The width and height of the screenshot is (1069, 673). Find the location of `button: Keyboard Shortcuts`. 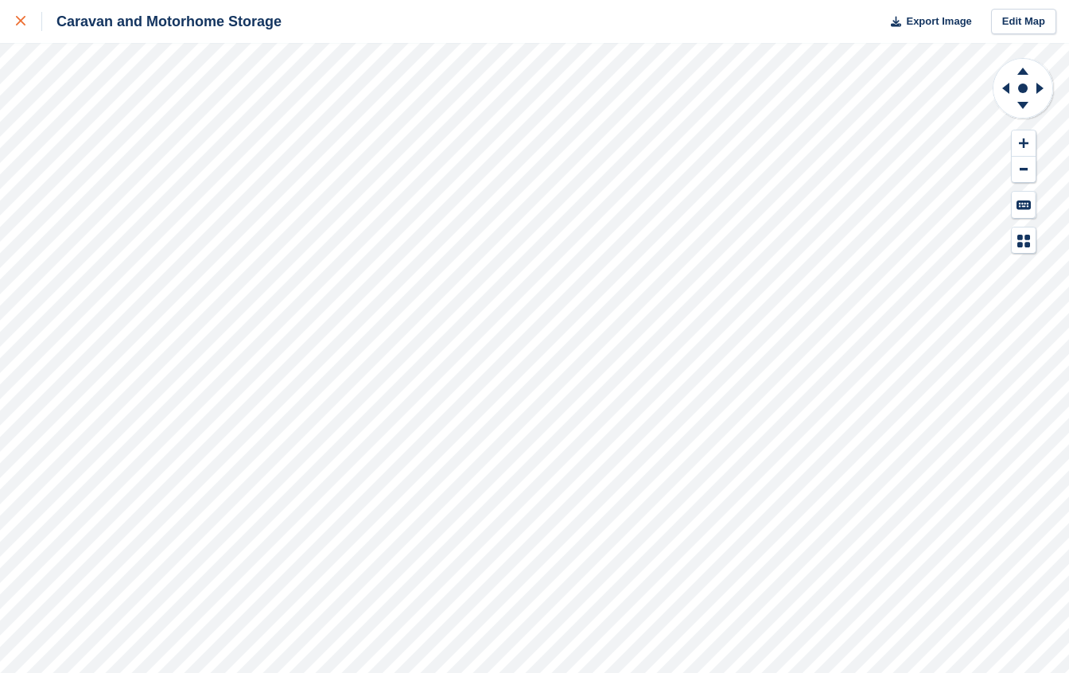

button: Keyboard Shortcuts is located at coordinates (1023, 204).